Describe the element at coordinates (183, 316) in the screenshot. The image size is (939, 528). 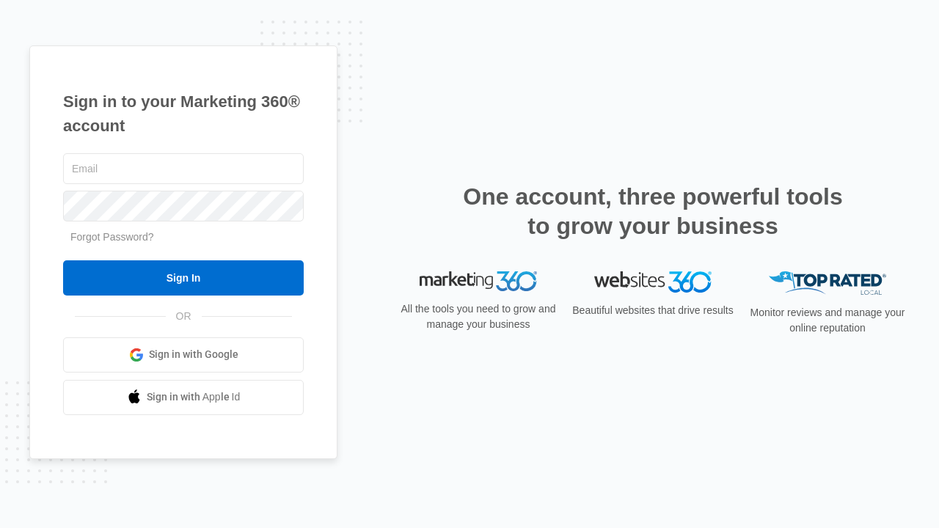
I see `span: OR` at that location.